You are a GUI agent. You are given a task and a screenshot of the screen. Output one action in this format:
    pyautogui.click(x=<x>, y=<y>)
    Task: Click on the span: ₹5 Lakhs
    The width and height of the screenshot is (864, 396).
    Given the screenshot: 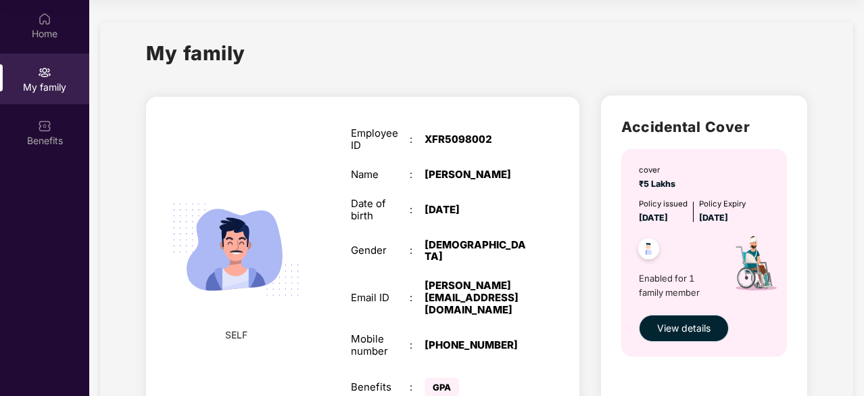 What is the action you would take?
    pyautogui.click(x=659, y=183)
    